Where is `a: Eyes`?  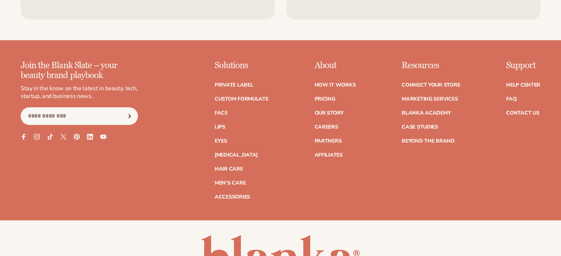
a: Eyes is located at coordinates (221, 141).